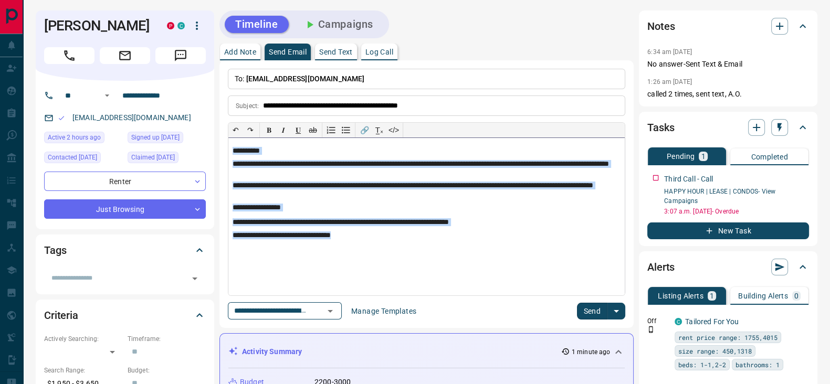 The width and height of the screenshot is (830, 384). I want to click on h2: Tags, so click(55, 250).